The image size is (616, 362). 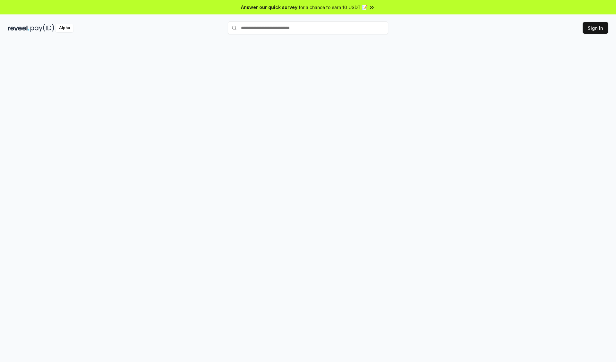 I want to click on span: Answer our quick survey, so click(x=269, y=7).